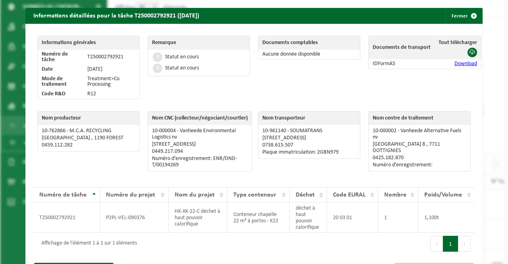 This screenshot has width=508, height=264. I want to click on th: Nom transporteur, so click(309, 118).